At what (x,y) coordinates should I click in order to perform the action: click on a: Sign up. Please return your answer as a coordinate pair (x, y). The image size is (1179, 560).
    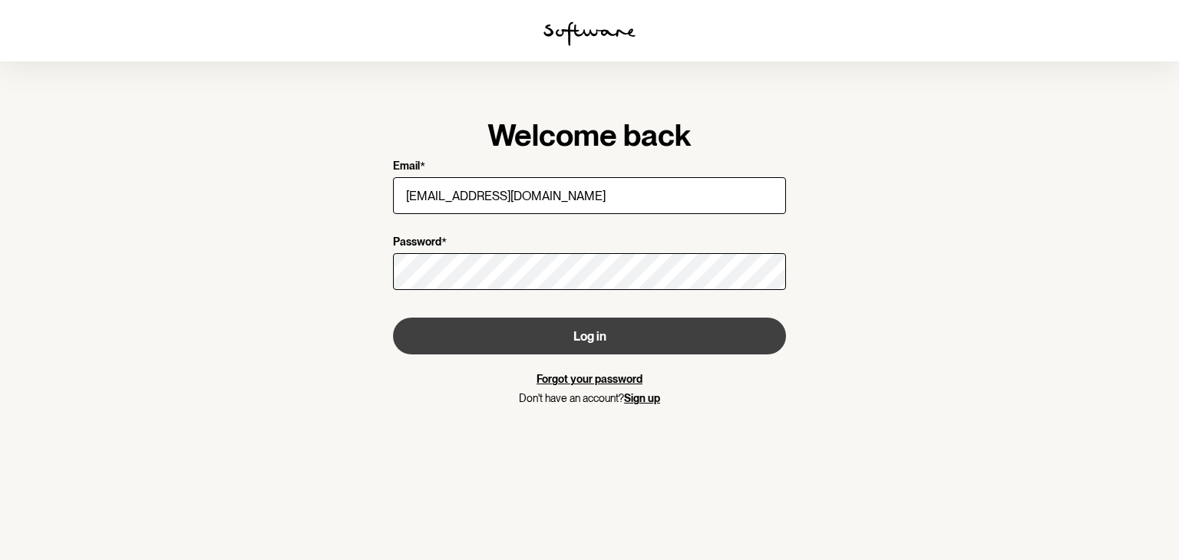
    Looking at the image, I should click on (642, 398).